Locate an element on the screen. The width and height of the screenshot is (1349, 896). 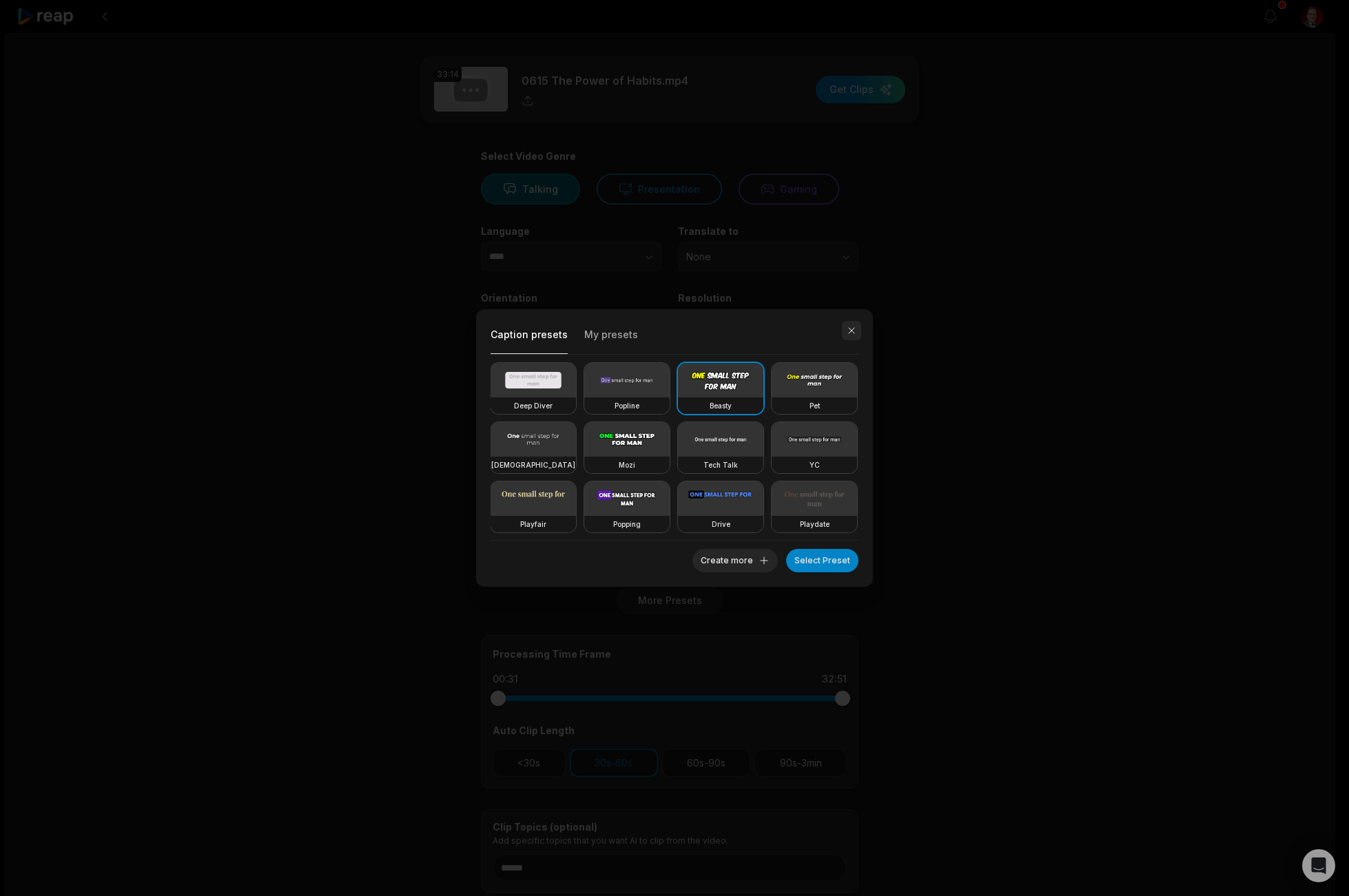
h3: Playdate is located at coordinates (814, 524).